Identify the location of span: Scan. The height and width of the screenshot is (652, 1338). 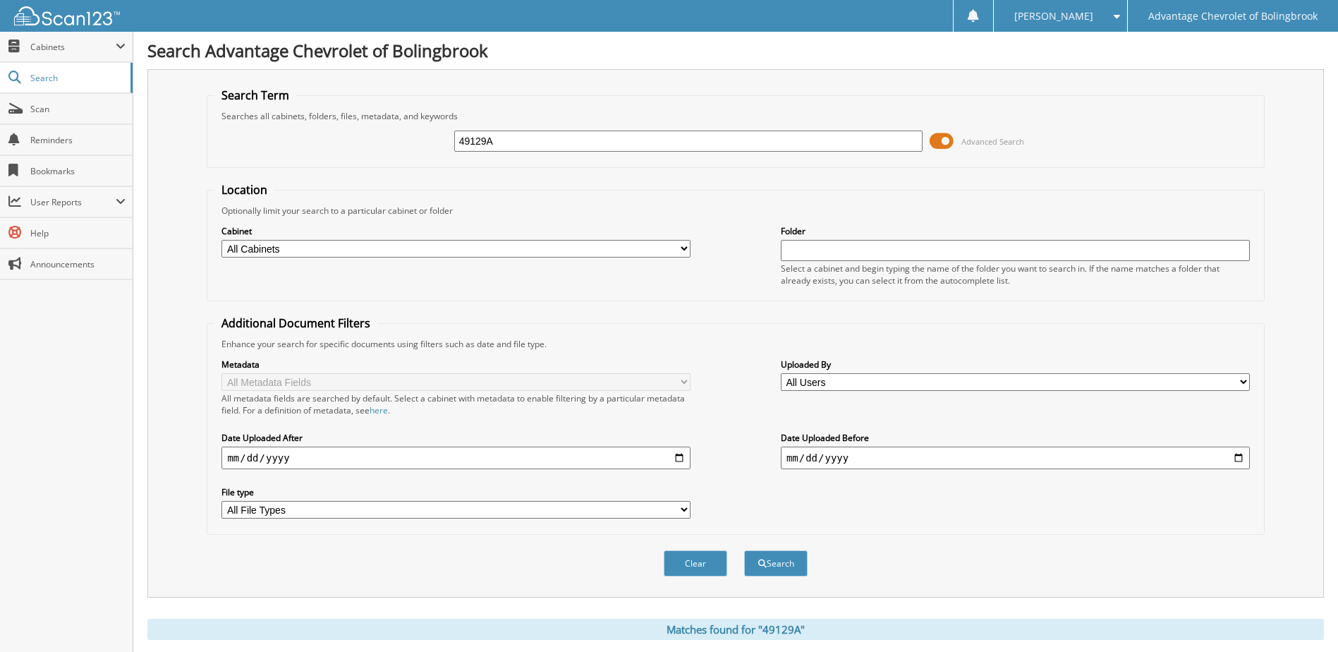
(78, 109).